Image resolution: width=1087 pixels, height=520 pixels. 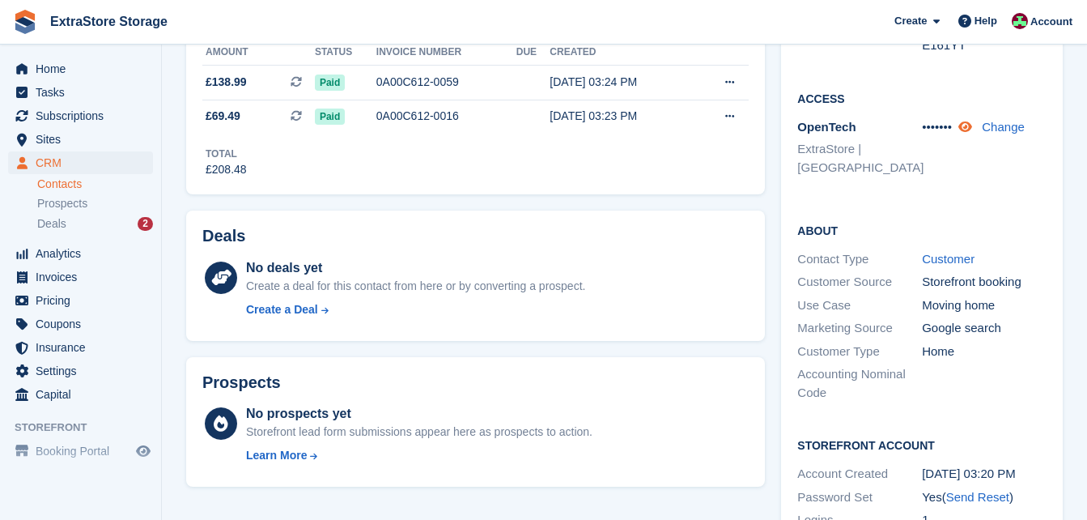 What do you see at coordinates (223, 236) in the screenshot?
I see `h2: Deals` at bounding box center [223, 236].